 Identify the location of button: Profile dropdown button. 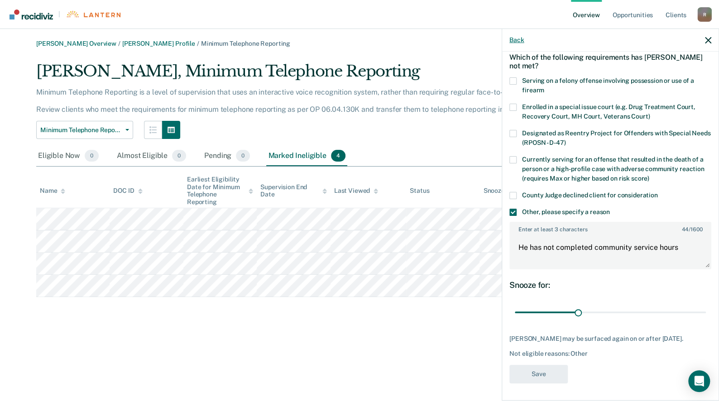
(704, 14).